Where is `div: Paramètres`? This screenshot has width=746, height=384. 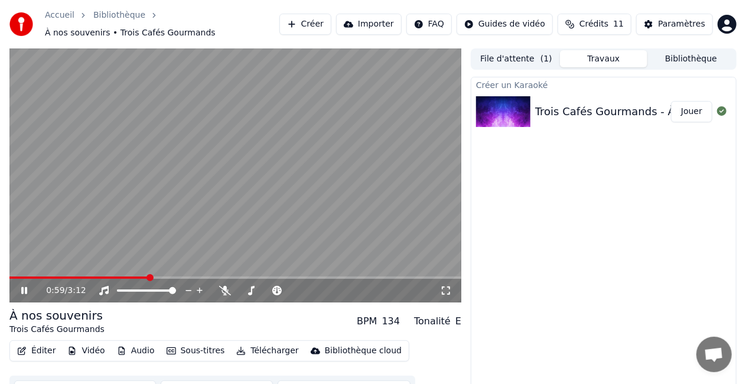
div: Paramètres is located at coordinates (682, 24).